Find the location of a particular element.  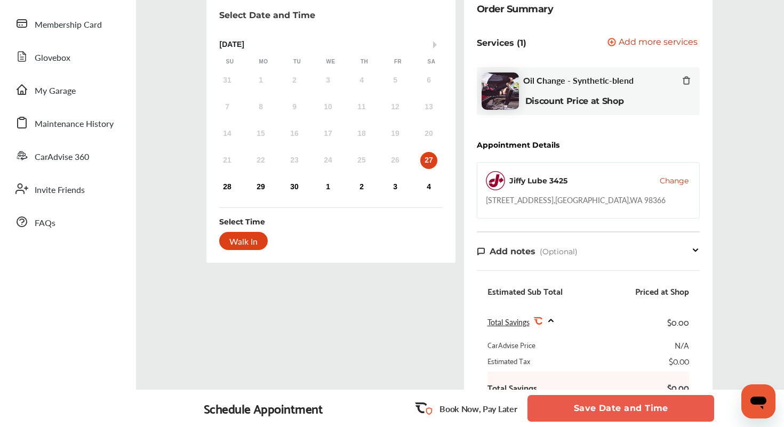

div: Not available Sunday, August 31st, 2025 is located at coordinates (227, 81).